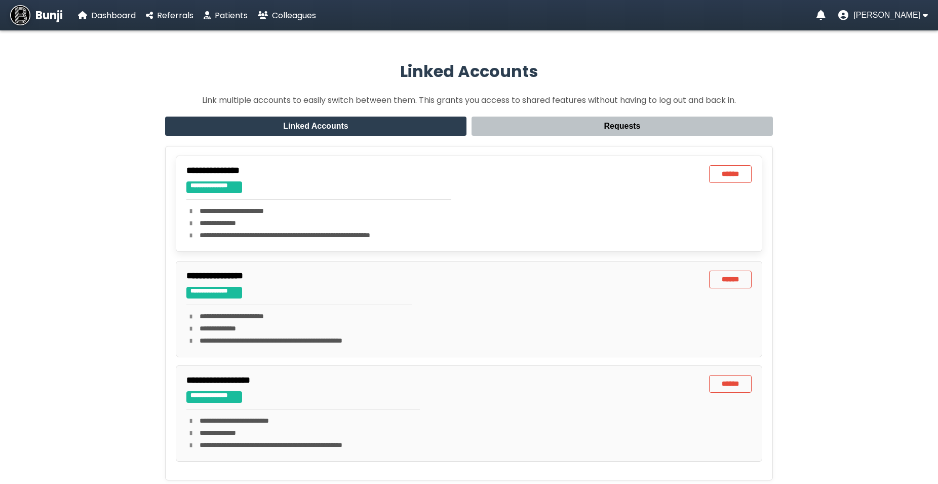 The image size is (938, 484). I want to click on button: Linked Accounts, so click(315, 126).